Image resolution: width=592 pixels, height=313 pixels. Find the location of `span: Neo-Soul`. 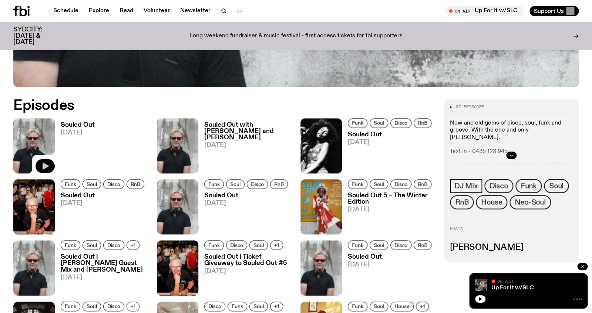

span: Neo-Soul is located at coordinates (530, 202).